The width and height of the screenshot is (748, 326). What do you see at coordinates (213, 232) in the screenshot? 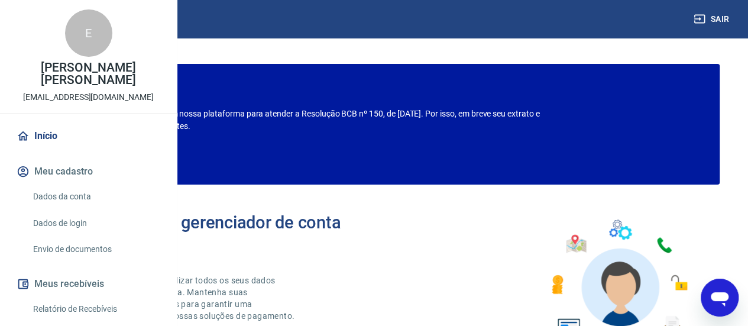
I see `h2: Bem-vindo(a) ao gerenciador de conta Vindi` at bounding box center [213, 232].